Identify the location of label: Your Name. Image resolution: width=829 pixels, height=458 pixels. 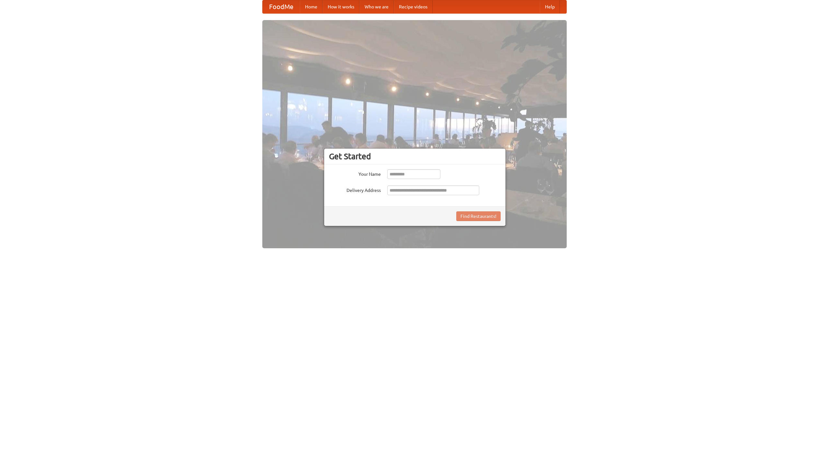
(355, 173).